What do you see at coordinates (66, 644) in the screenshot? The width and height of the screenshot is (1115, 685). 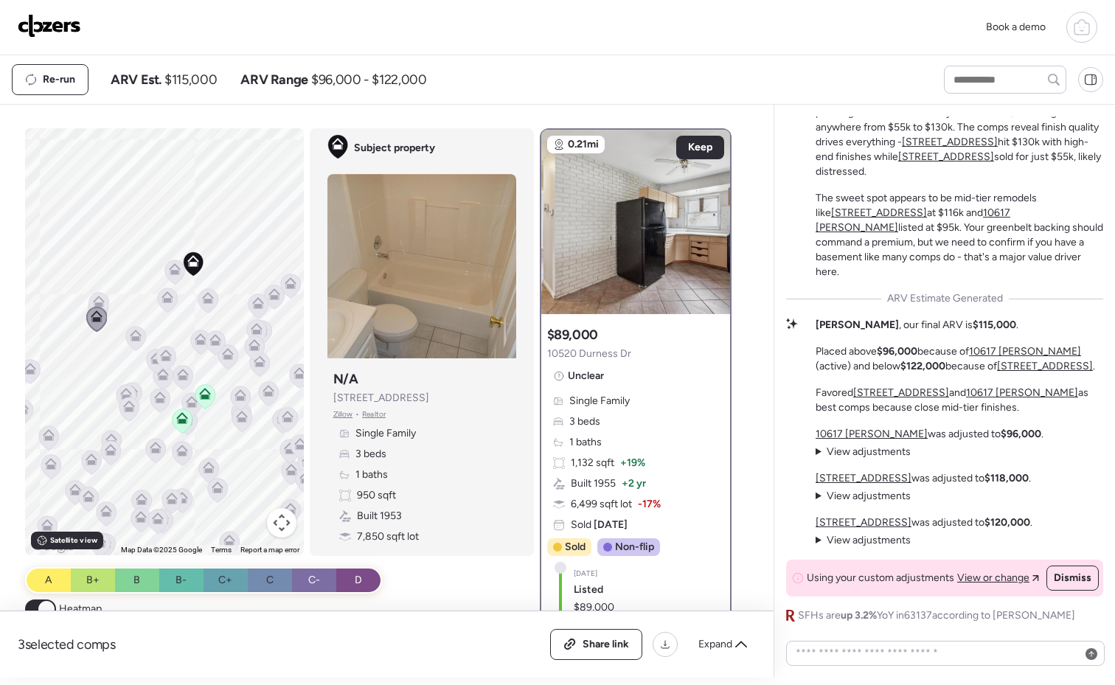 I see `span: 3 selected comps` at bounding box center [66, 644].